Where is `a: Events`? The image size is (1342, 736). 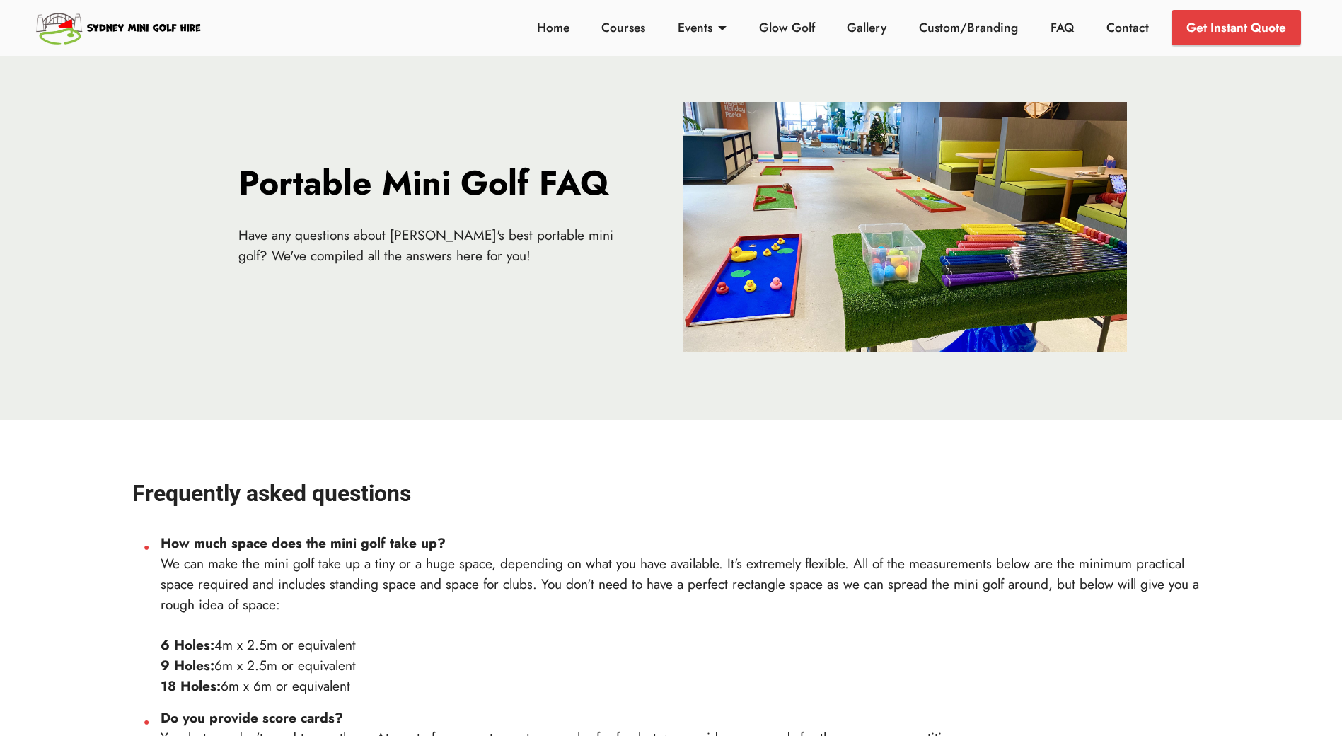 a: Events is located at coordinates (703, 28).